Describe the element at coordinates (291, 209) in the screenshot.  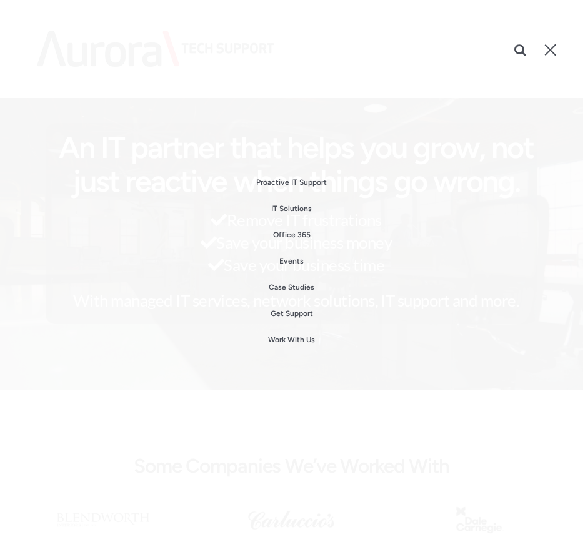
I see `a: IT Solutions` at that location.